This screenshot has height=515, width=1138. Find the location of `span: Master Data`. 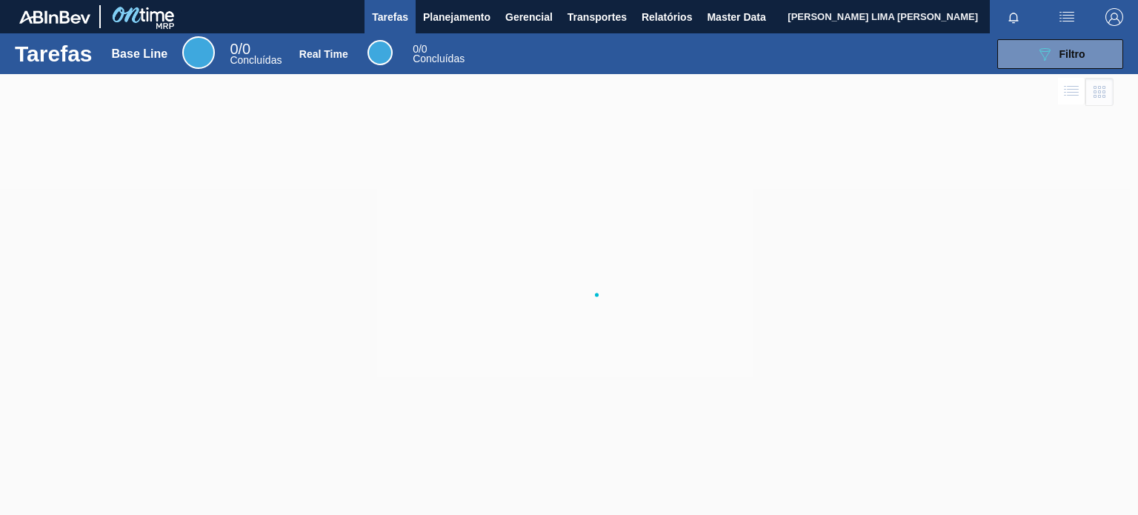

span: Master Data is located at coordinates (735, 17).